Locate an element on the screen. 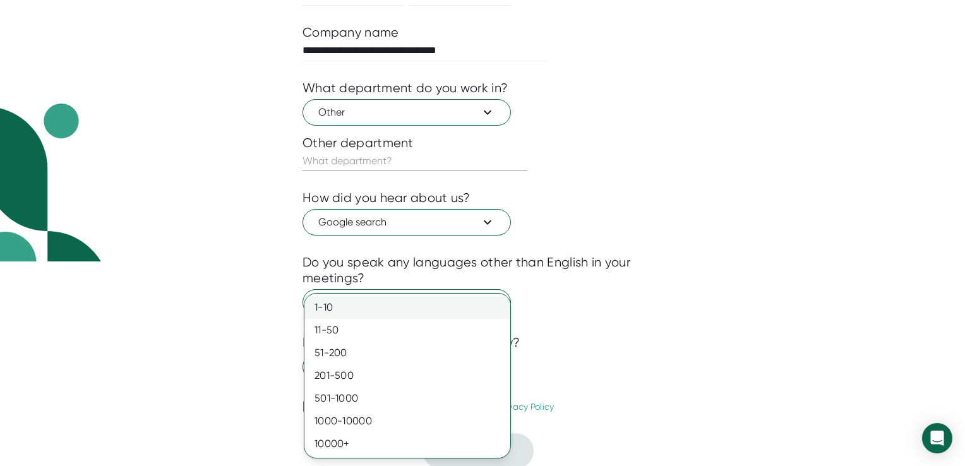  div: 11-50 is located at coordinates (407, 330).